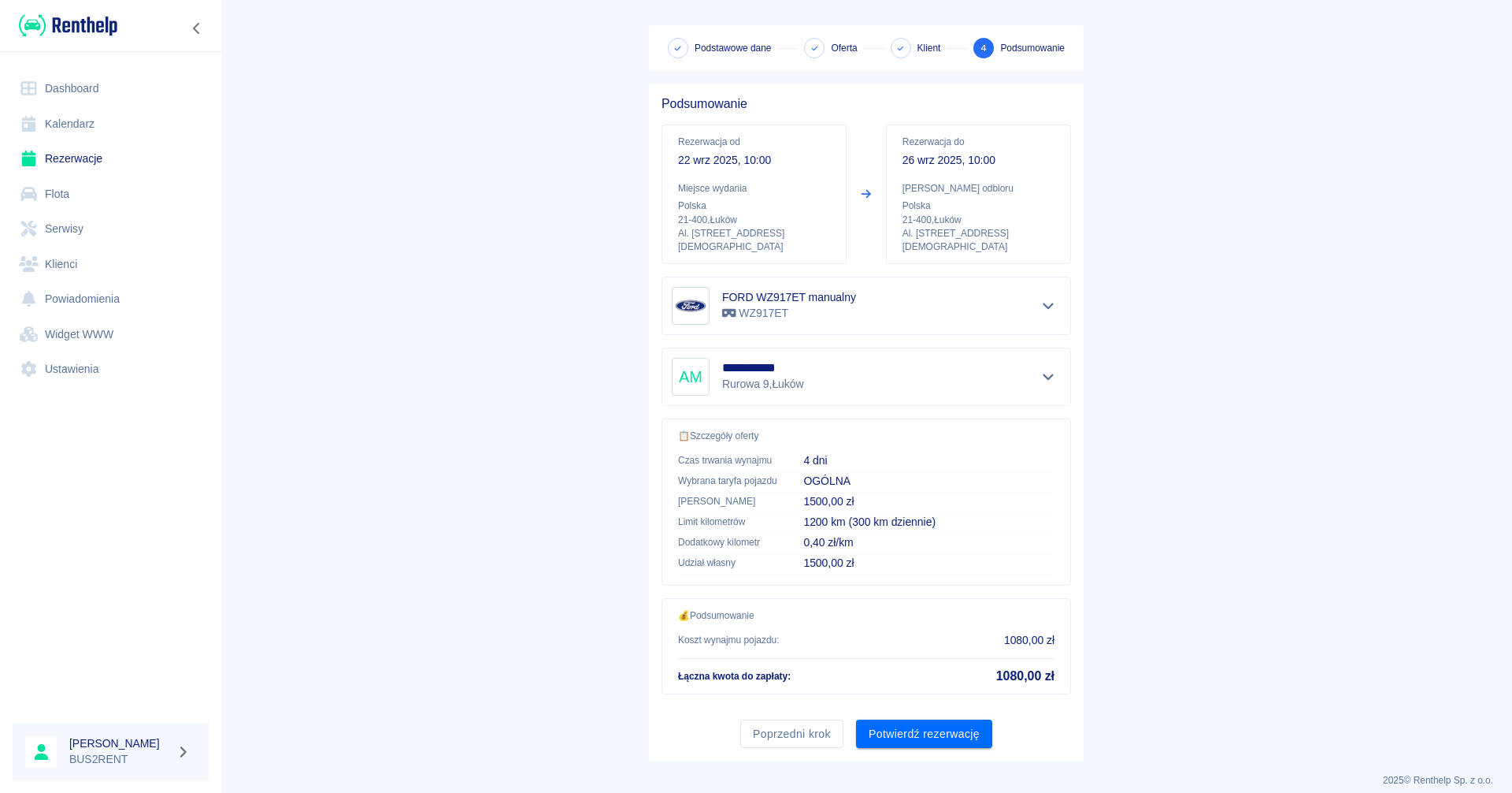  What do you see at coordinates (728, 460) in the screenshot?
I see `p: Czas trwania wynajmu` at bounding box center [728, 460].